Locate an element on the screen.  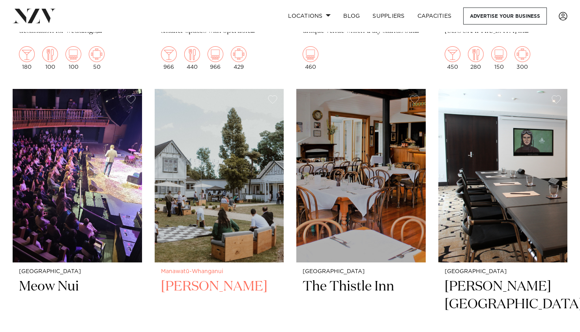
div: 280 is located at coordinates (476, 58).